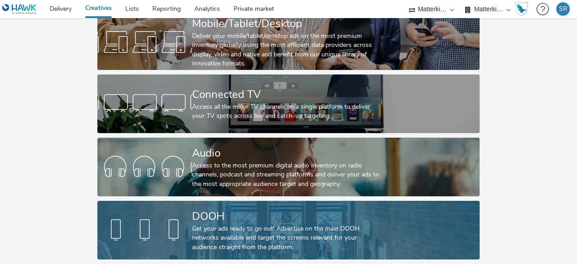  I want to click on div: Get your ads ready to go out! Advertise on the main DOOH networks available and target the screen..., so click(287, 237).